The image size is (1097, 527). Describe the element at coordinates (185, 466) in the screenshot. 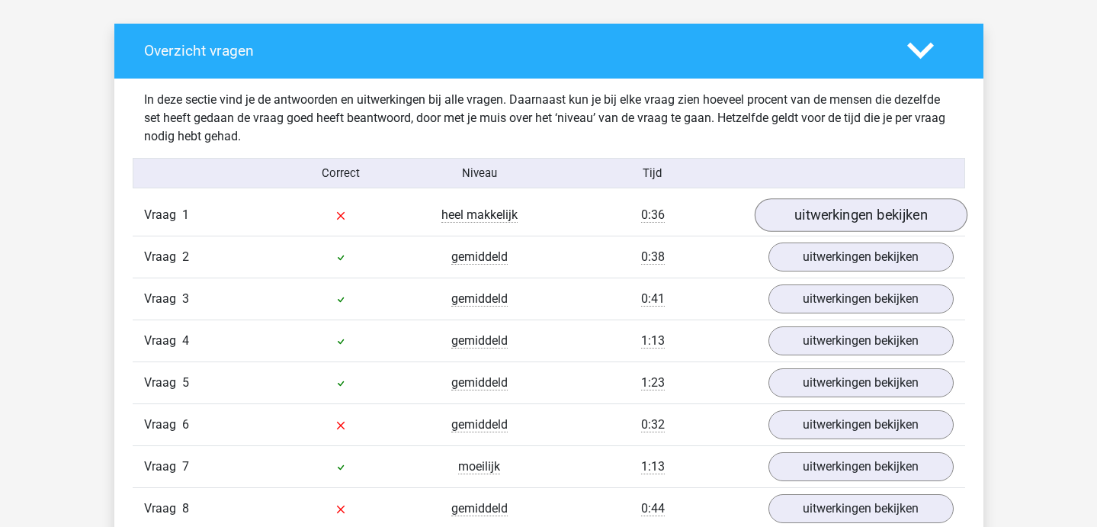

I see `span: 7` at that location.